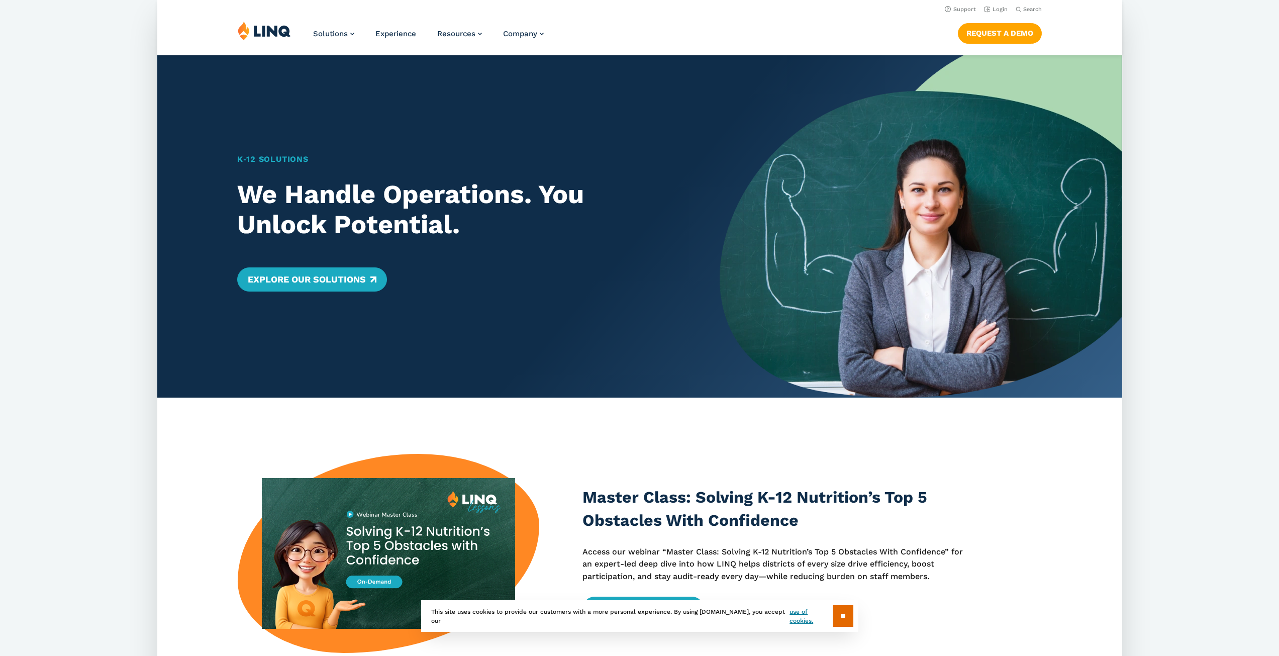 This screenshot has height=656, width=1279. What do you see at coordinates (312, 280) in the screenshot?
I see `a: Explore Our Solutions` at bounding box center [312, 280].